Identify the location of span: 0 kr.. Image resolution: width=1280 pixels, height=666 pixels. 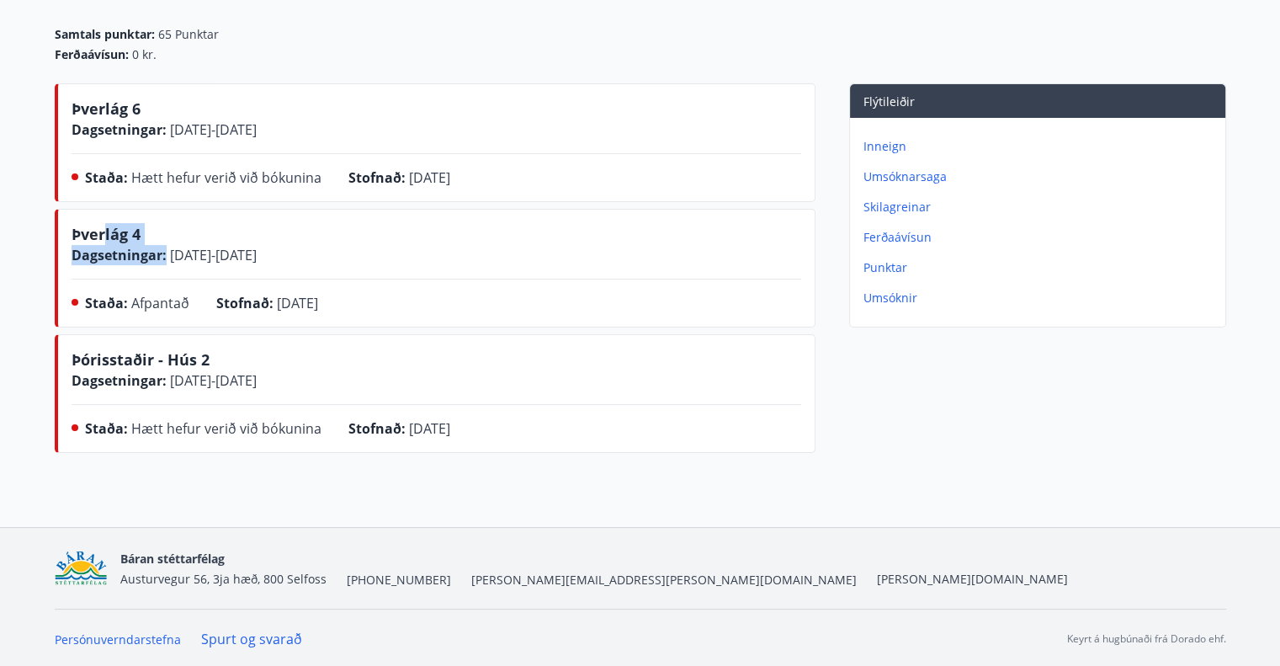
(144, 55).